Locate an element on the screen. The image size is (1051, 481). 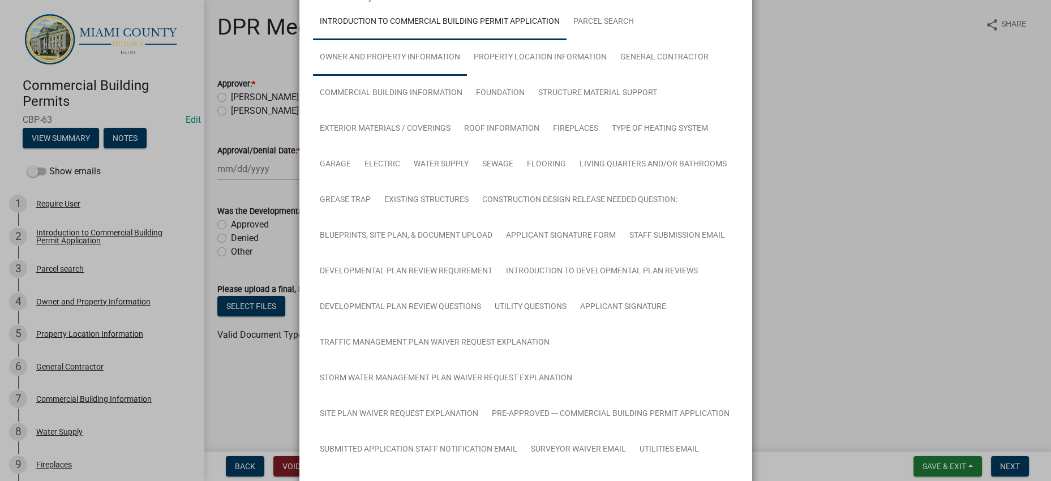
a: Pre-Approved --- Commercial Building Permit Application is located at coordinates (611, 414).